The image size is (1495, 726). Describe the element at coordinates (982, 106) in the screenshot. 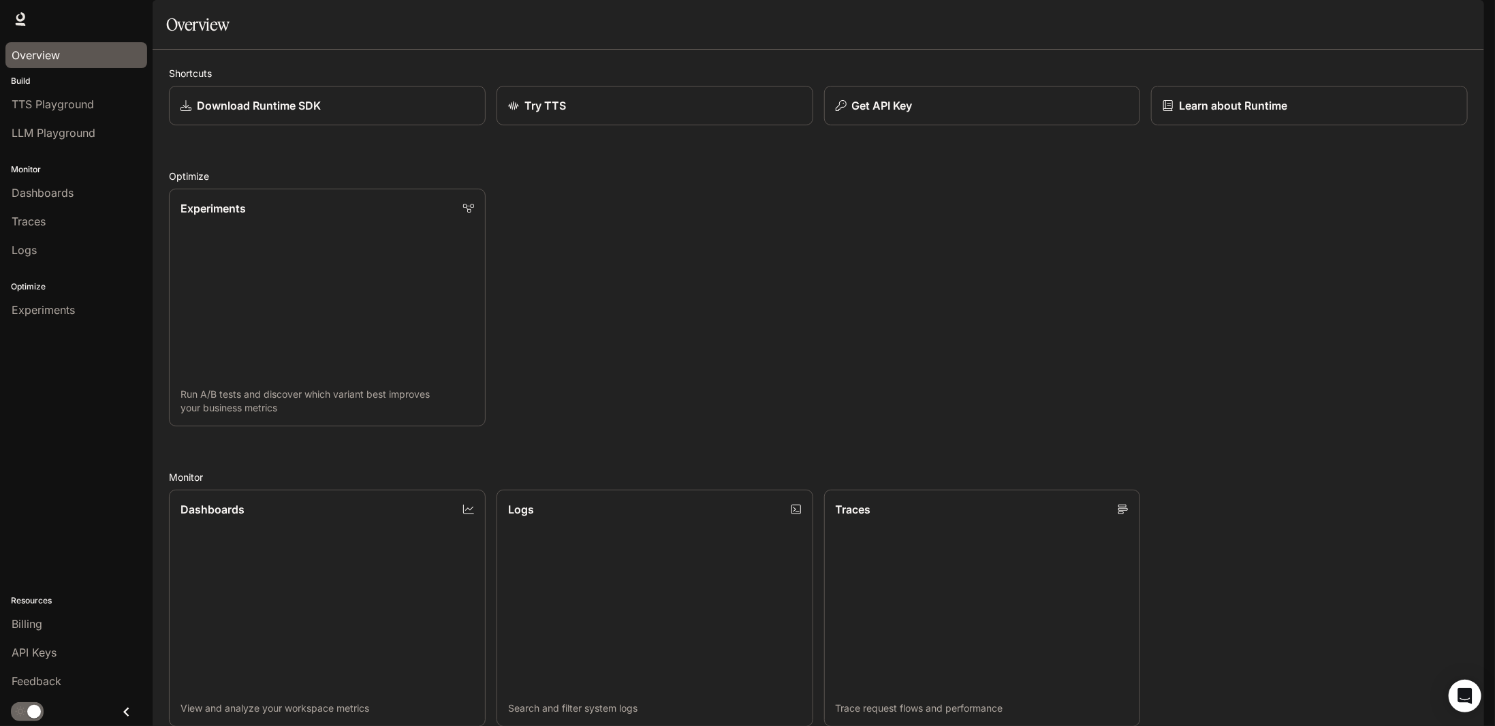

I see `button: Get API Key` at that location.